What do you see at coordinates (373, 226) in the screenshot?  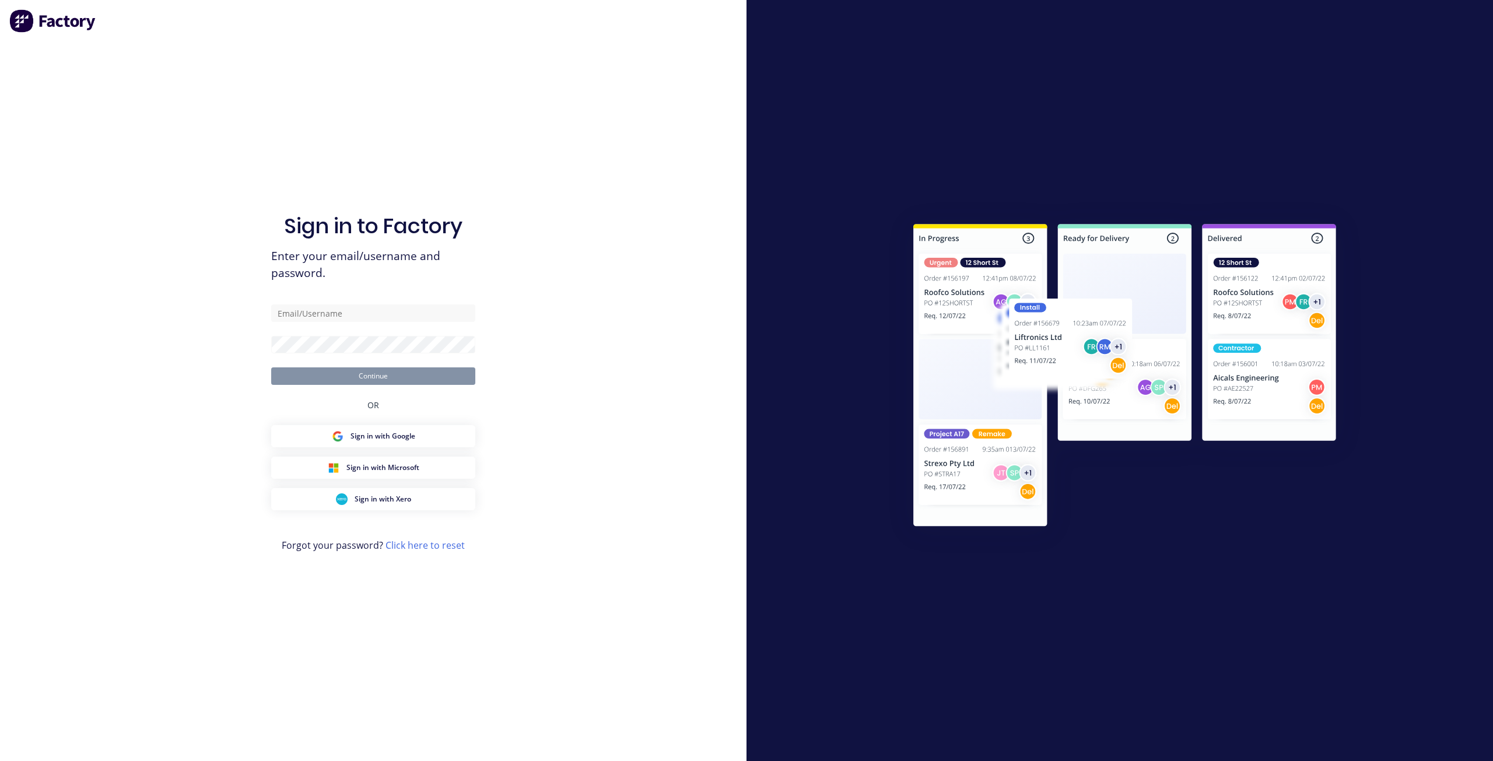 I see `h1: Sign in to Factory` at bounding box center [373, 226].